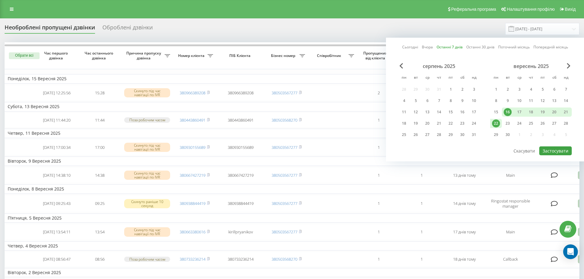  What do you see at coordinates (542, 78) in the screenshot?
I see `abbr: п’ятниця` at bounding box center [542, 78].